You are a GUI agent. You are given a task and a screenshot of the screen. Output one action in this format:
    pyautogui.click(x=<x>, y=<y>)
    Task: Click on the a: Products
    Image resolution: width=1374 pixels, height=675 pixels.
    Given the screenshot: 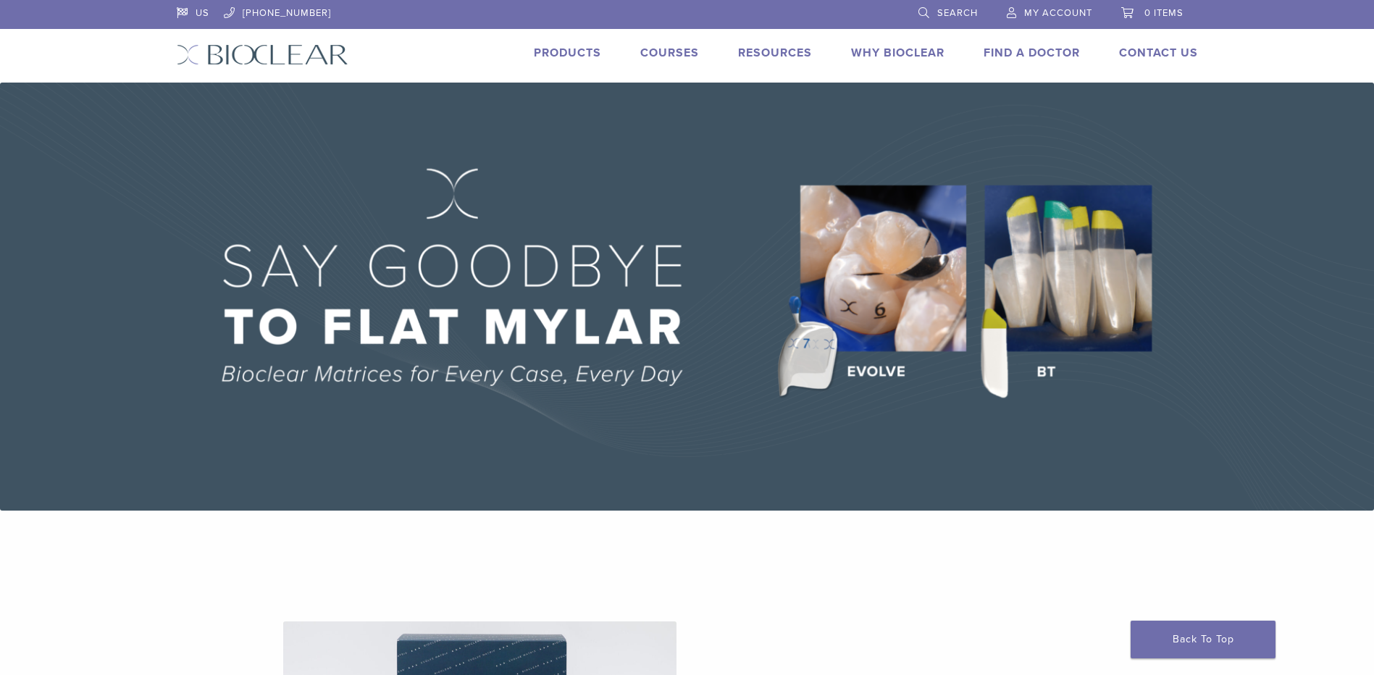 What is the action you would take?
    pyautogui.click(x=567, y=53)
    